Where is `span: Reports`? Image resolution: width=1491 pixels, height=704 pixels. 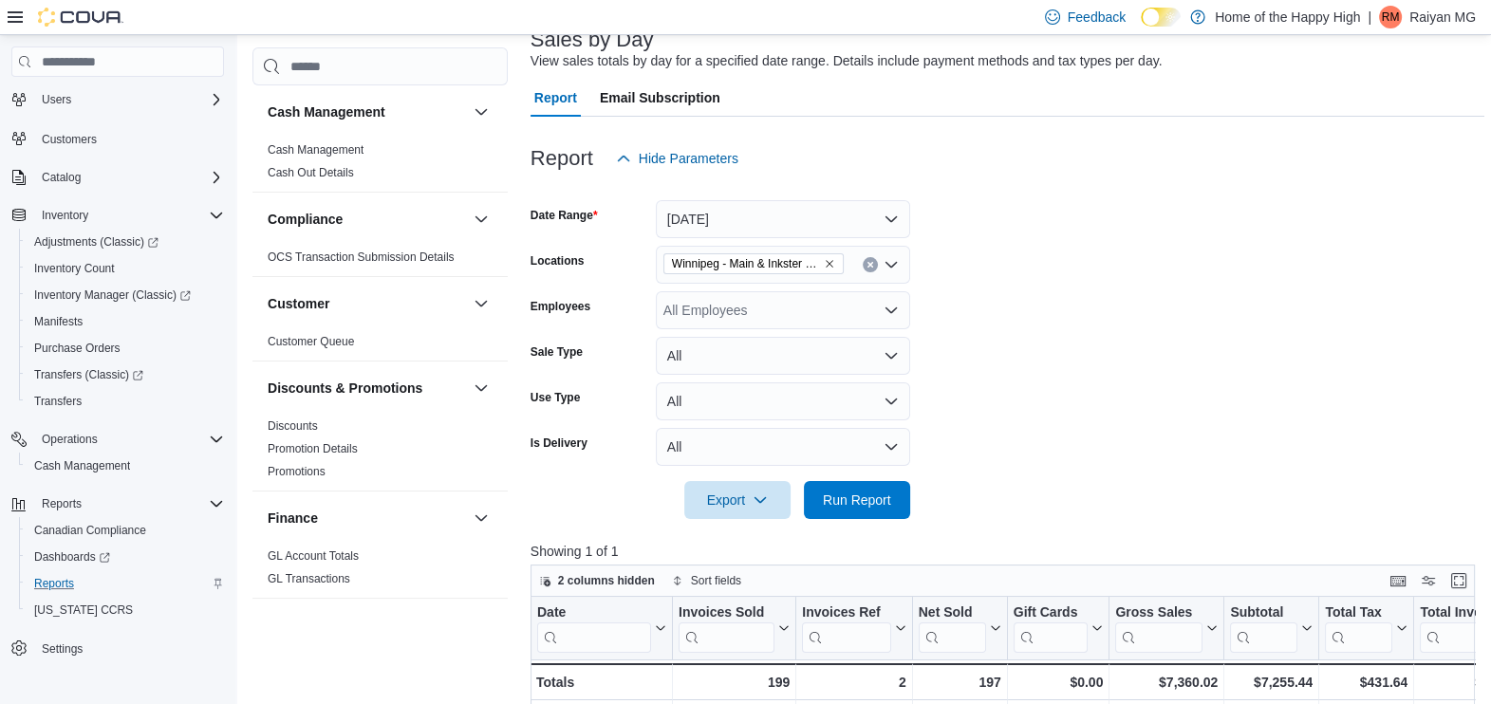
span: Reports is located at coordinates (129, 504).